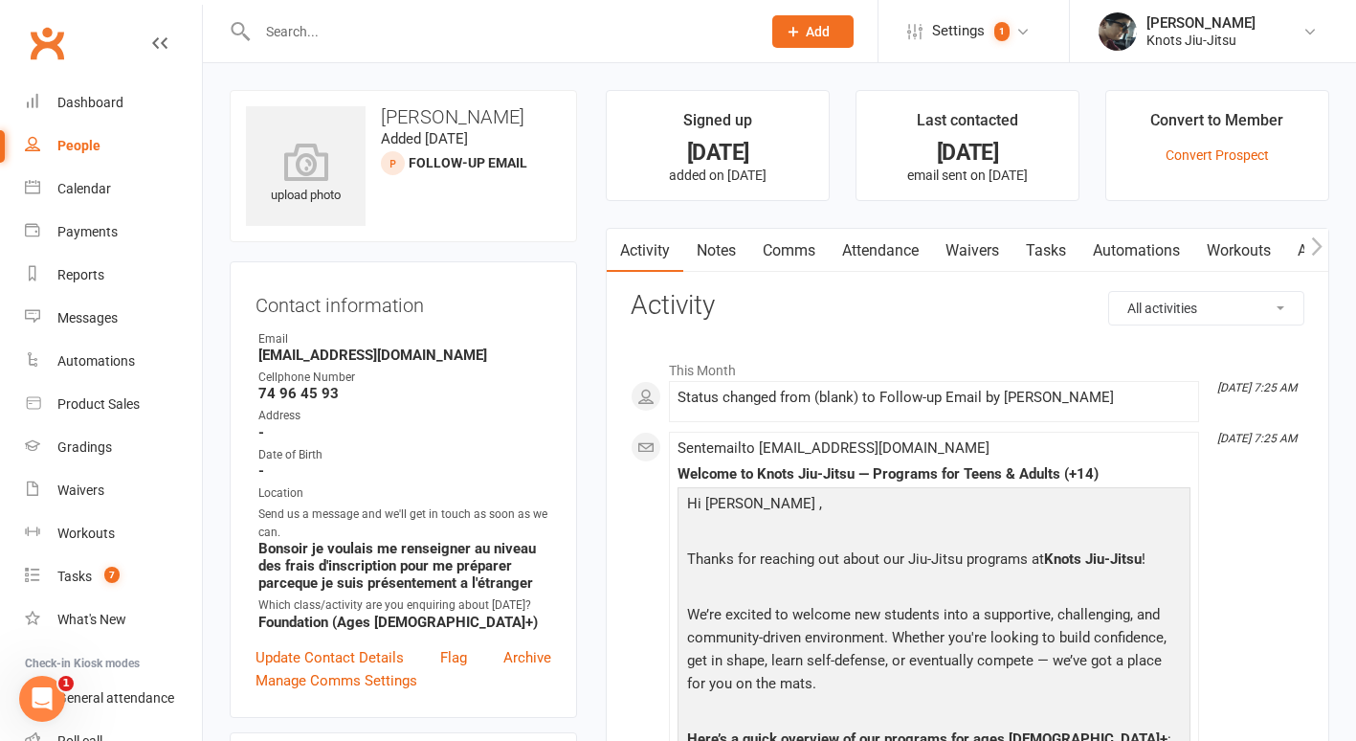 The image size is (1356, 741). What do you see at coordinates (1046, 251) in the screenshot?
I see `a: Tasks` at bounding box center [1046, 251].